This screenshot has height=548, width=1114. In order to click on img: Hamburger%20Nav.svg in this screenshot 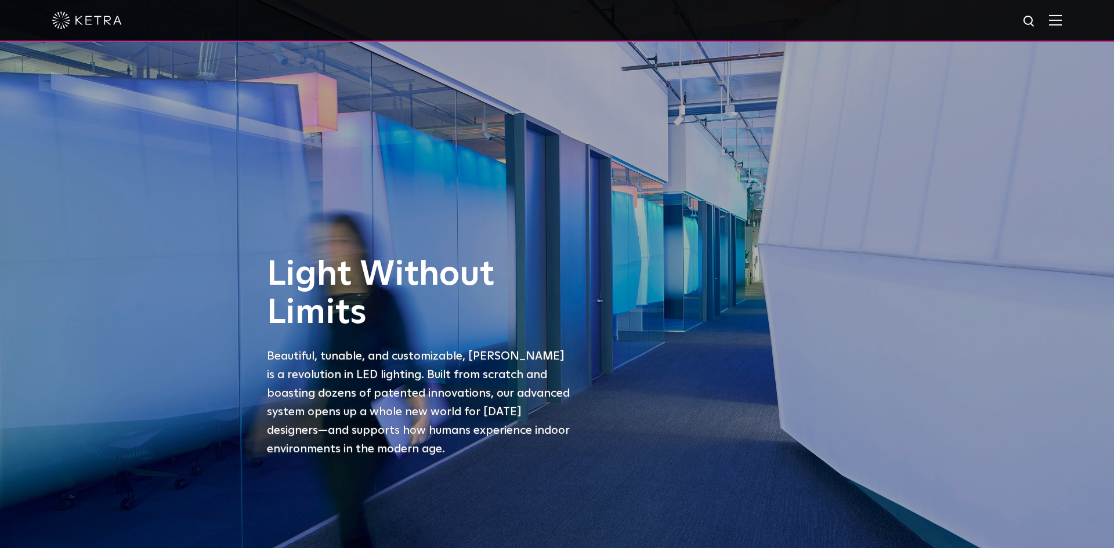, I will do `click(1056, 20)`.